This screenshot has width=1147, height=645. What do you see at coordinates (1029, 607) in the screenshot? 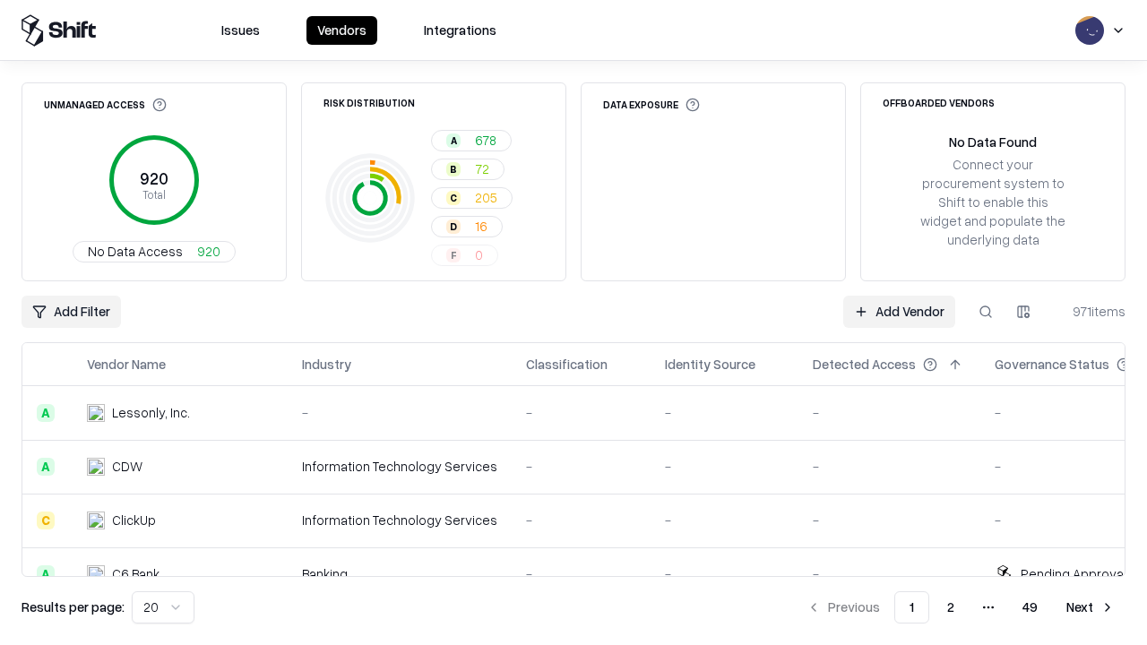
I see `button: 49` at bounding box center [1029, 607].